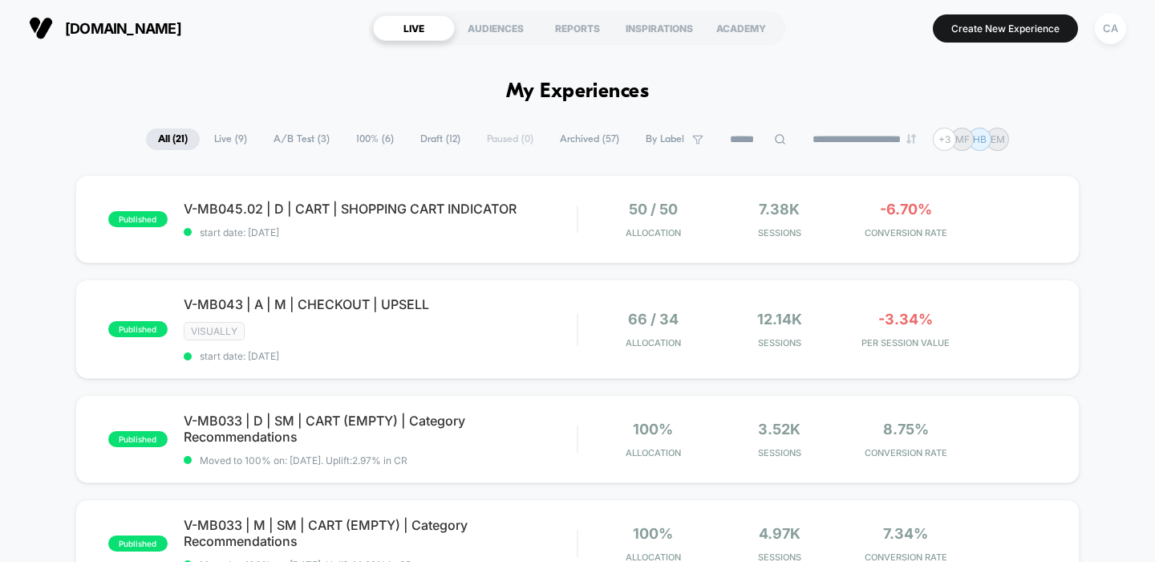 This screenshot has height=562, width=1155. I want to click on span: 50 / 50, so click(653, 209).